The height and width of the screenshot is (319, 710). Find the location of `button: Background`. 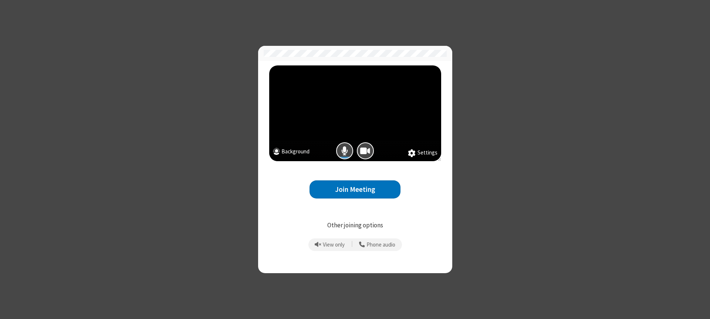

button: Background is located at coordinates (291, 152).